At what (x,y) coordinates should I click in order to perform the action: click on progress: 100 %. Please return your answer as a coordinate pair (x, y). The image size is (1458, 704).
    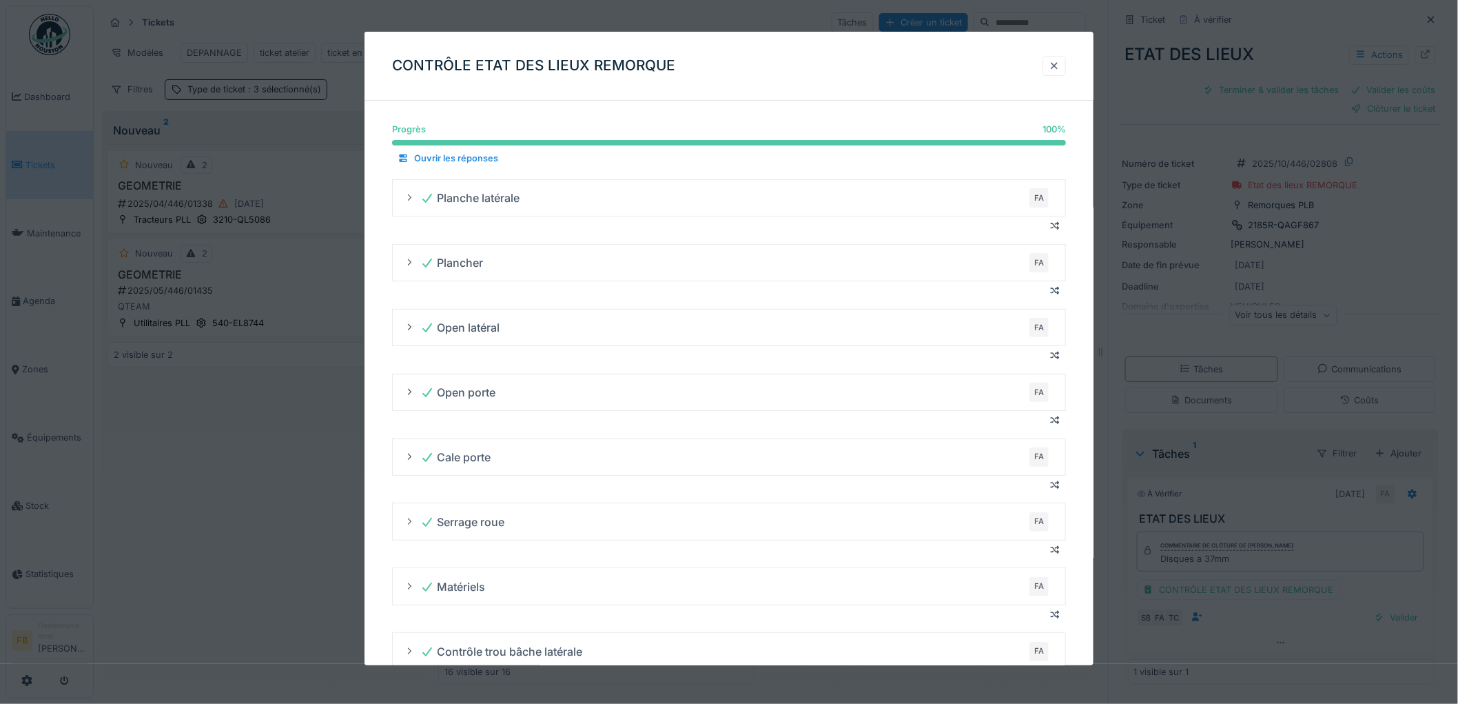
    Looking at the image, I should click on (729, 143).